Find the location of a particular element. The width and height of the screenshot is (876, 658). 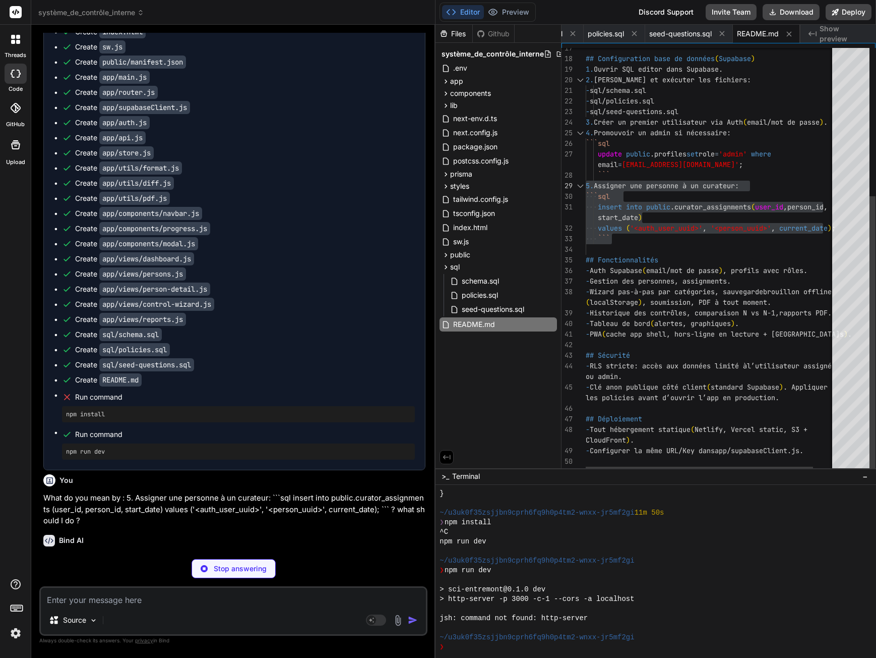

div: Github is located at coordinates (494, 34).